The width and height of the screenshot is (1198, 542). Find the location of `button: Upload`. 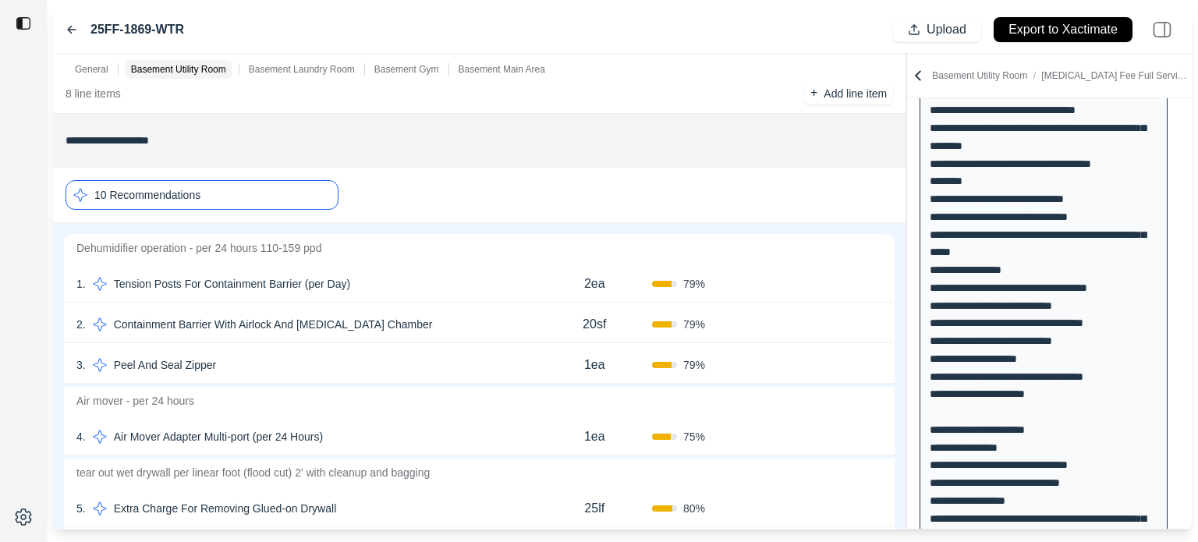

button: Upload is located at coordinates (937, 30).